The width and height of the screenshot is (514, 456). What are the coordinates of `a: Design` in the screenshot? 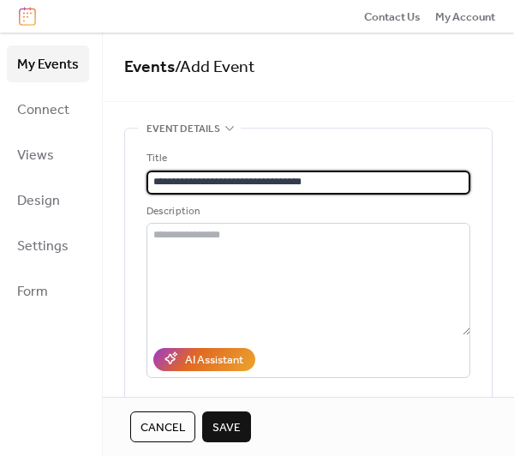 It's located at (48, 200).